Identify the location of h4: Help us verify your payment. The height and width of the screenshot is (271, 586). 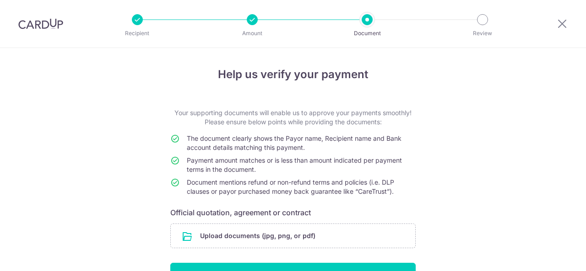
(293, 75).